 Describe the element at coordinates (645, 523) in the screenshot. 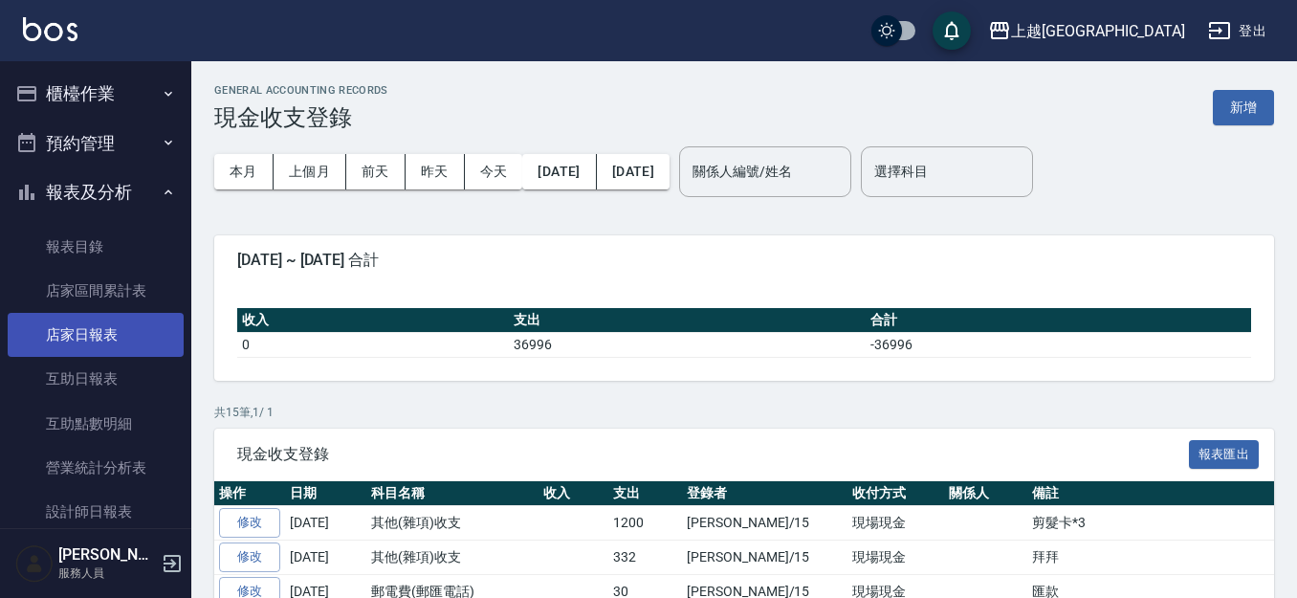

I see `td: 1200` at that location.